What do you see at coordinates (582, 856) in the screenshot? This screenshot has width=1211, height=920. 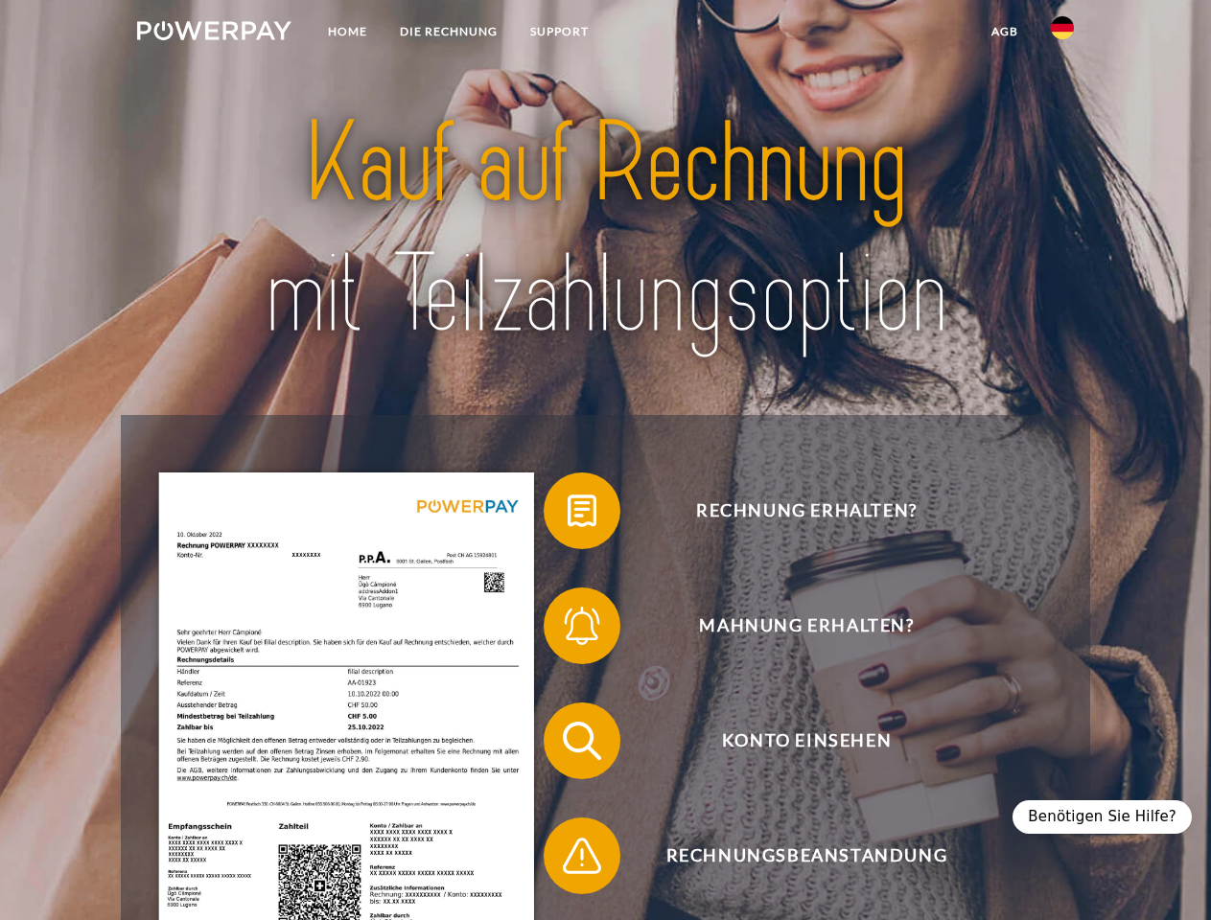 I see `img: qb_warning.svg` at bounding box center [582, 856].